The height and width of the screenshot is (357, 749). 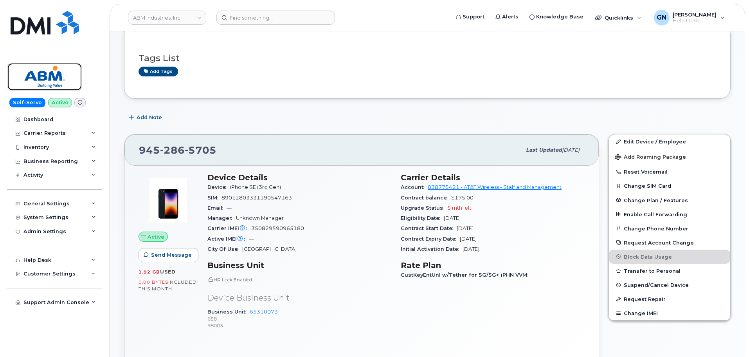 What do you see at coordinates (544, 150) in the screenshot?
I see `span: Last updated` at bounding box center [544, 150].